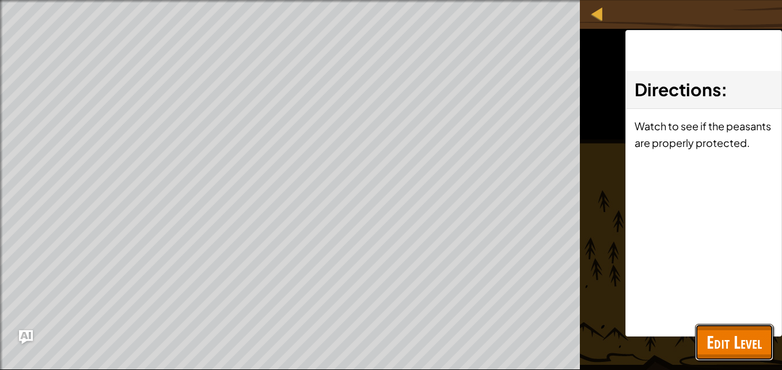 Image resolution: width=782 pixels, height=370 pixels. What do you see at coordinates (734, 342) in the screenshot?
I see `button: Edit Level` at bounding box center [734, 342].